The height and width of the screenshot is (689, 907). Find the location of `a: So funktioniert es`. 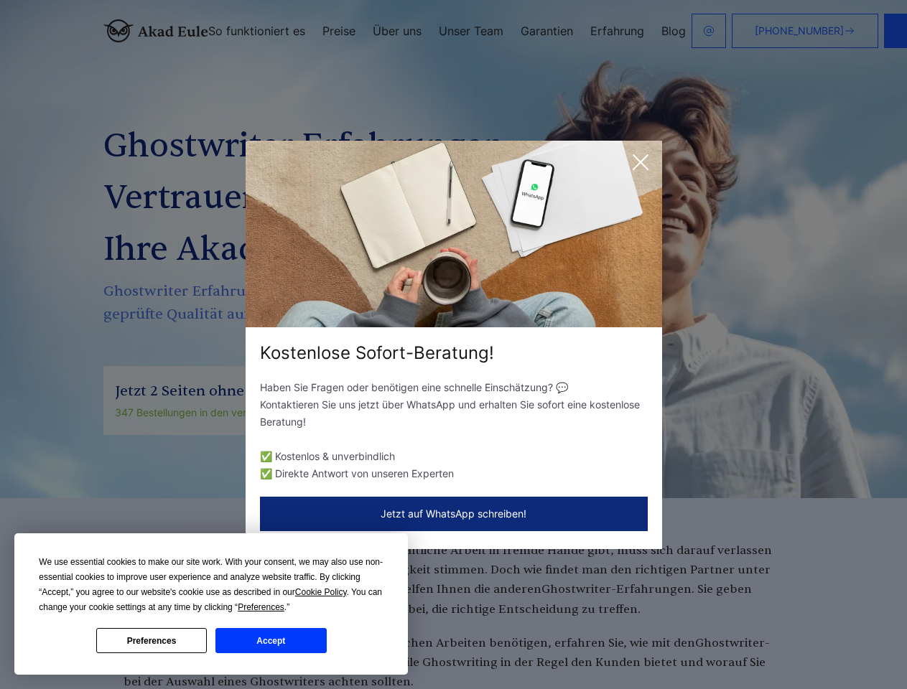

a: So funktioniert es is located at coordinates (256, 31).